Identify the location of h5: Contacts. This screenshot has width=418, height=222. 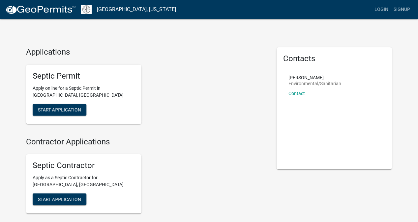
(334, 59).